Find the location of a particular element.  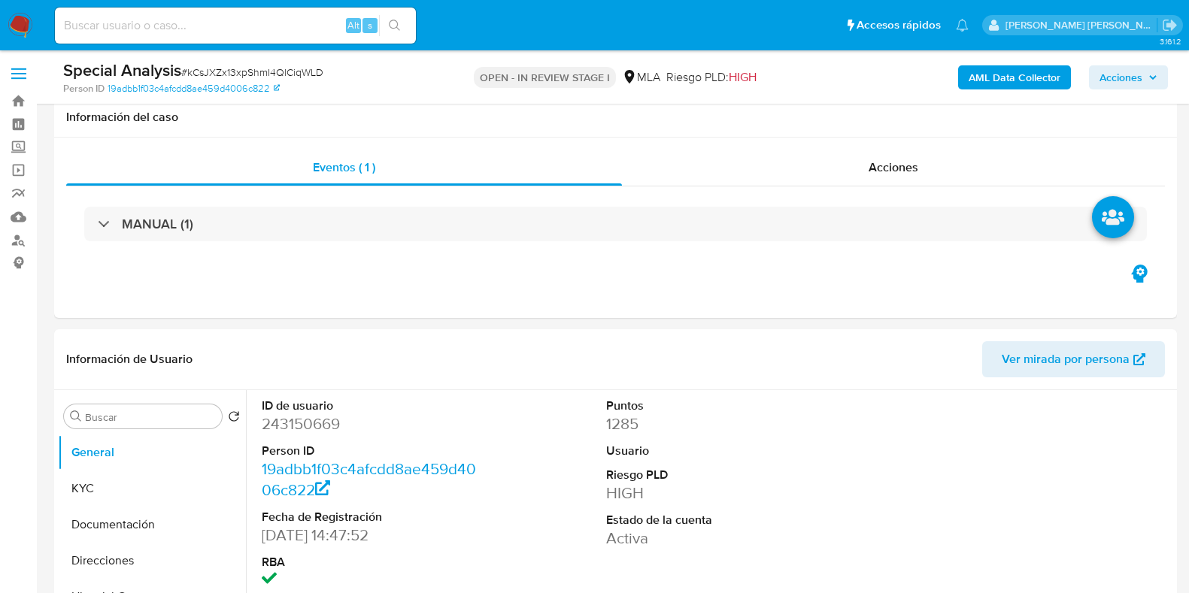

h3: MANUAL (1) is located at coordinates (157, 224).